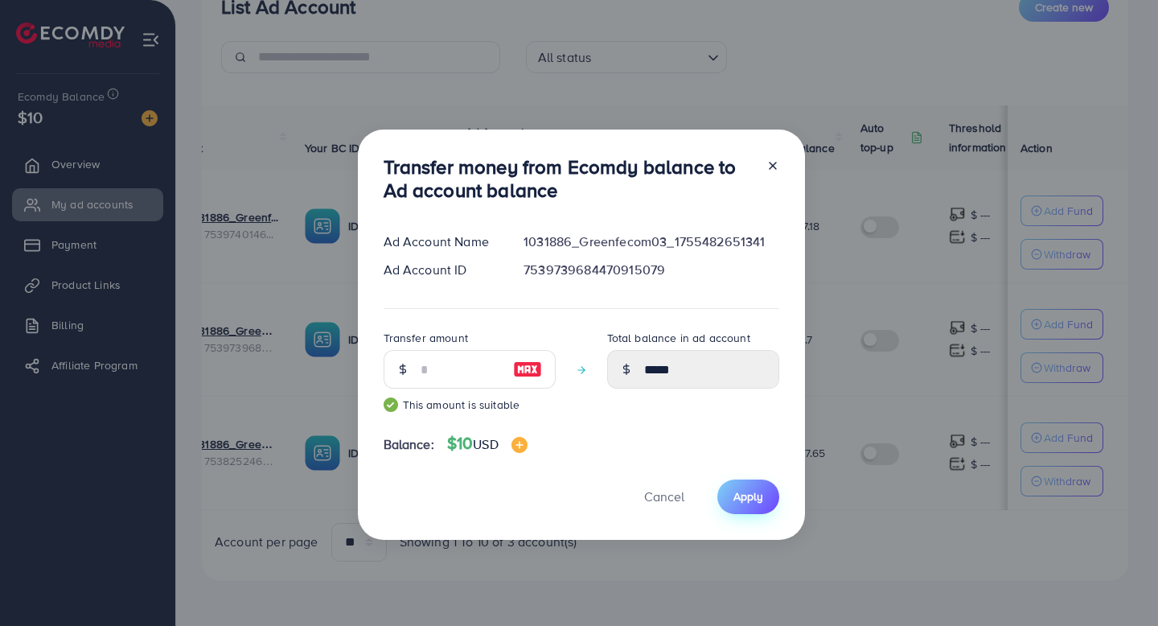  Describe the element at coordinates (679, 338) in the screenshot. I see `label: Total balance in ad account` at that location.